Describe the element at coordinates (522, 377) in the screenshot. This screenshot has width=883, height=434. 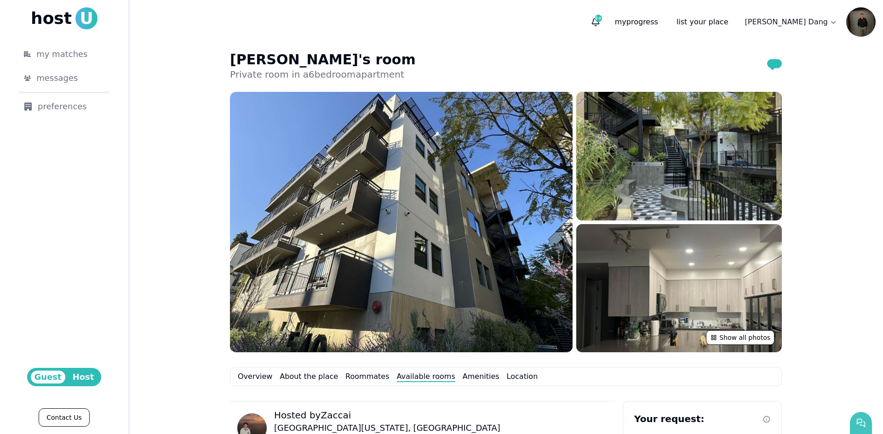
I see `a: Location` at that location.